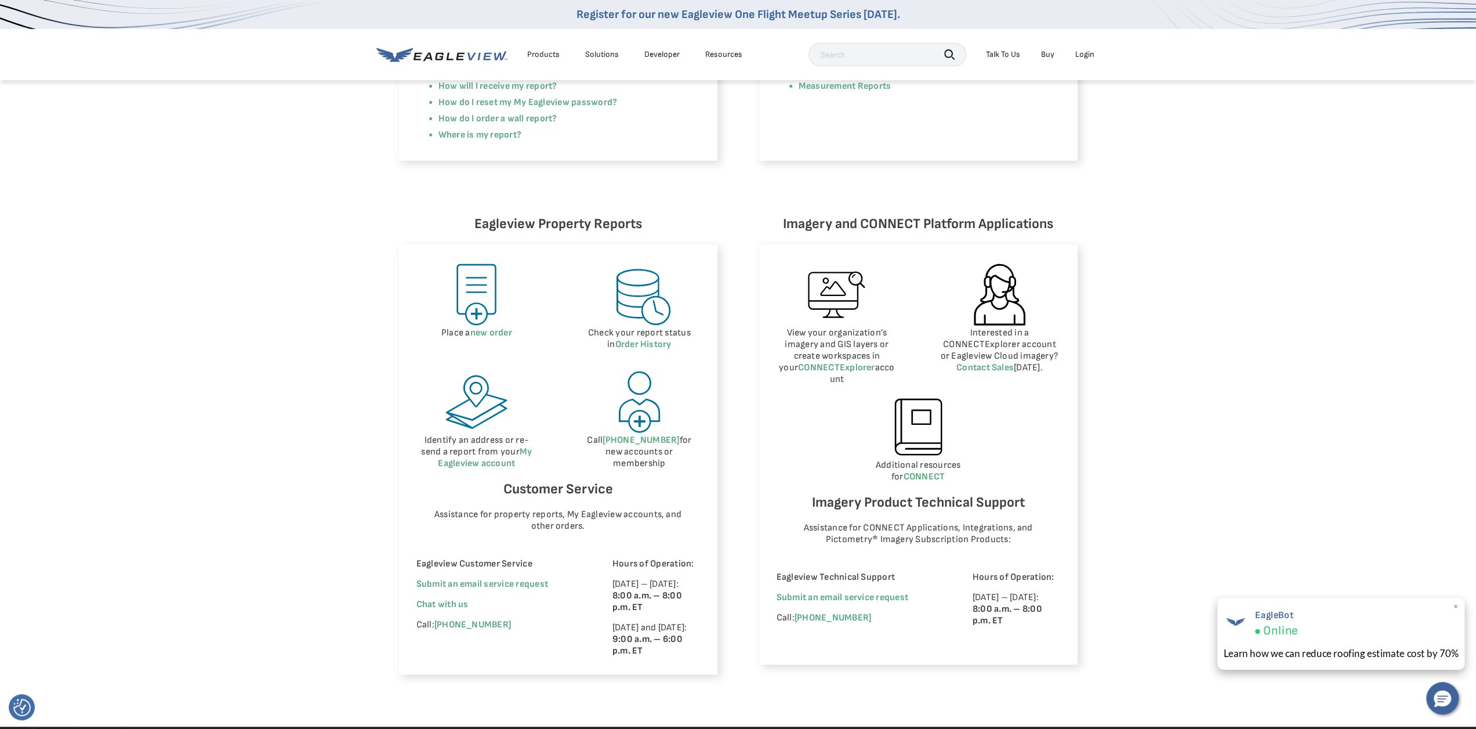 This screenshot has height=729, width=1476. I want to click on h6: Eagleview Property Reports, so click(558, 224).